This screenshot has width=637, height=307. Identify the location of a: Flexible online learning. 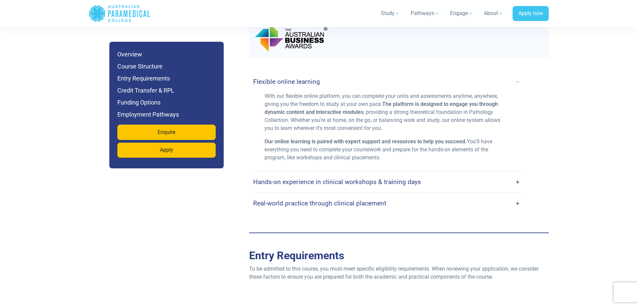
(386, 82).